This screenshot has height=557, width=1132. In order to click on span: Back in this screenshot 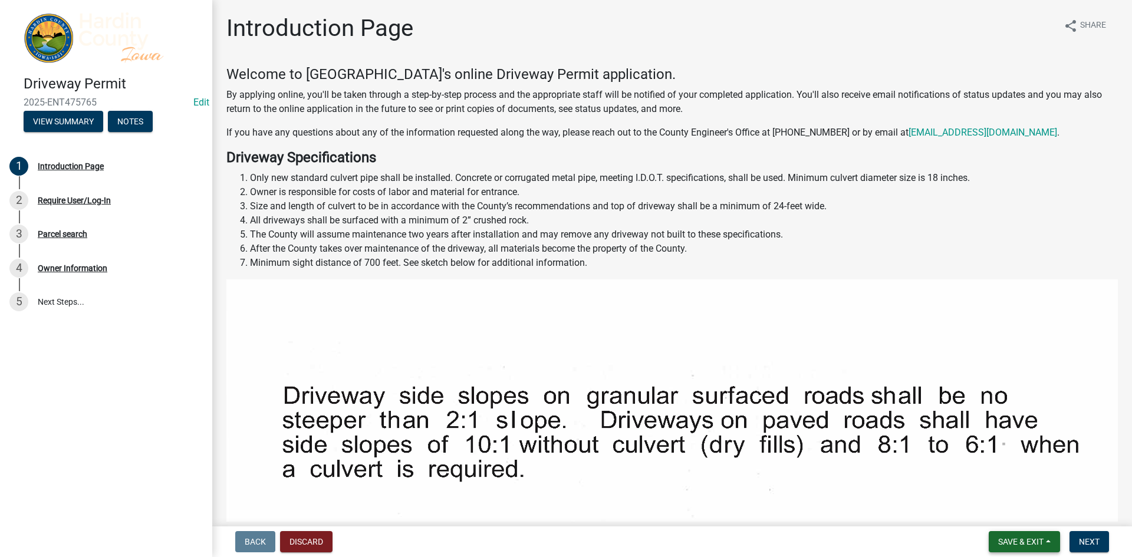, I will do `click(255, 542)`.